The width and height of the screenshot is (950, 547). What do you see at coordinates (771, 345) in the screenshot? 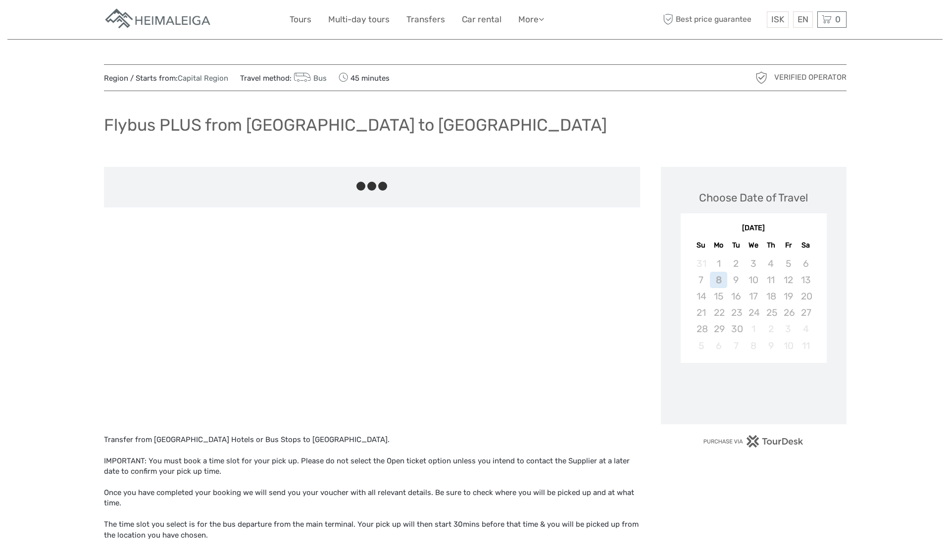
I see `div: Not available Thursday, October 9th, 2025` at bounding box center [771, 345].